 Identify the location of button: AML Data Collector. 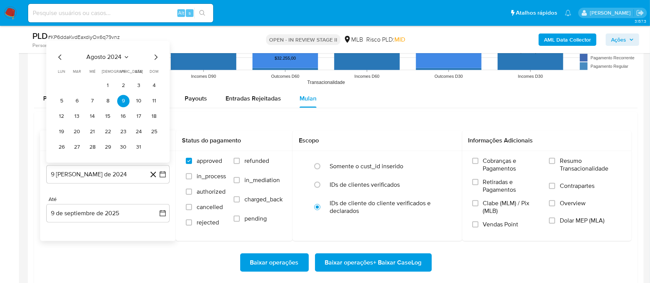
(567, 40).